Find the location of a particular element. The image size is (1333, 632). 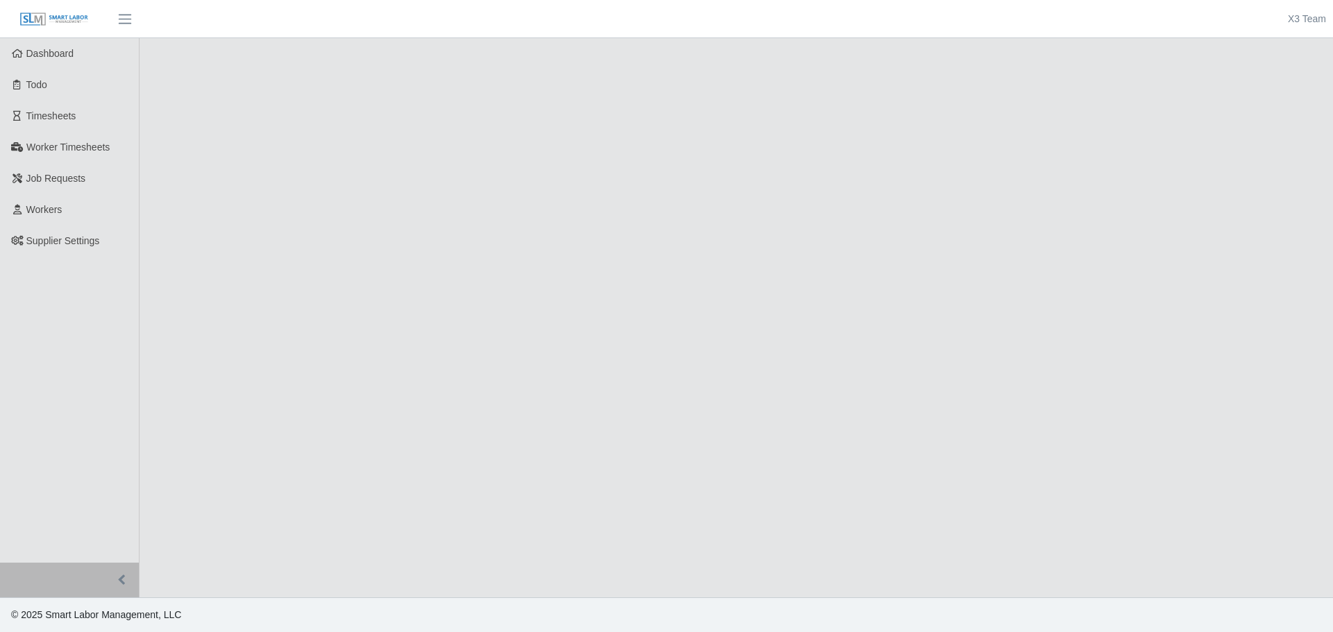

span: Job Requests is located at coordinates (56, 178).